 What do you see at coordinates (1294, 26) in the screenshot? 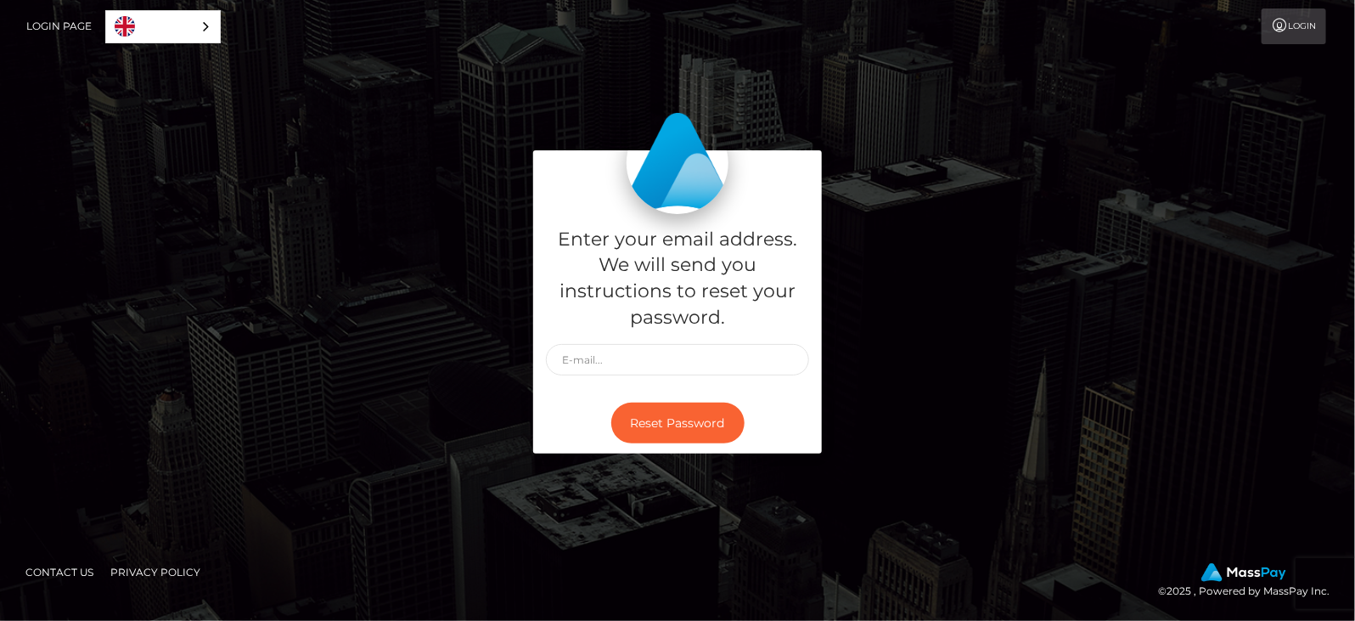
I see `a: Login` at bounding box center [1294, 26].